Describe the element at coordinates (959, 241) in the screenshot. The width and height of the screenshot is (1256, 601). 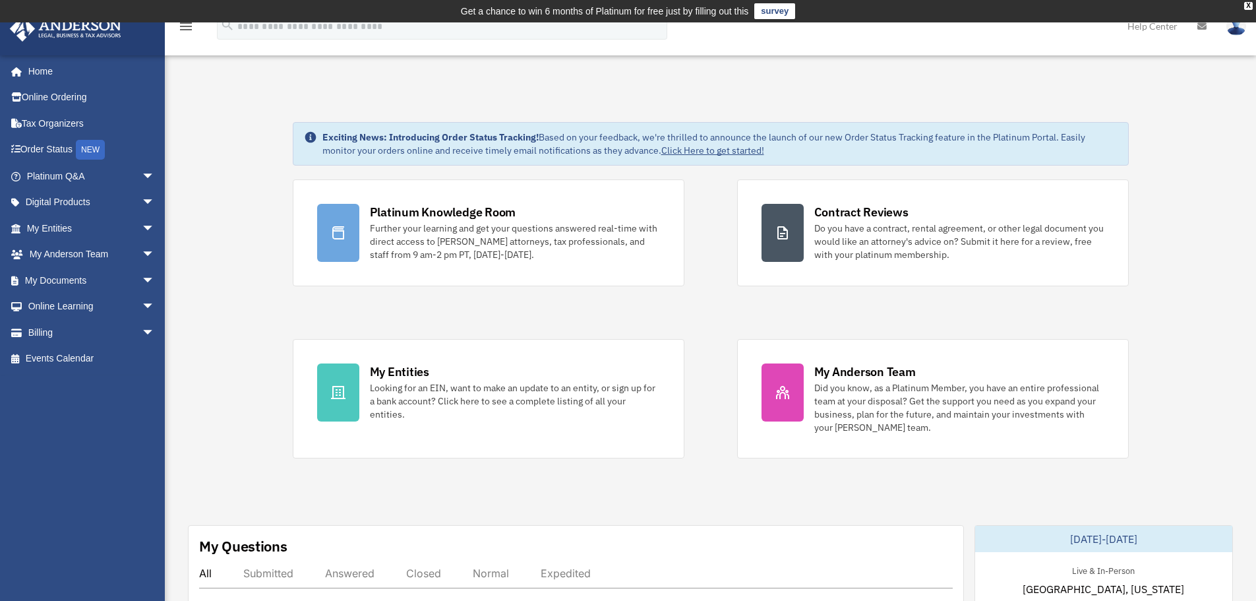
I see `div: Do you have a contract, rental agreement, or other legal document you would like an attorney's ad...` at that location.